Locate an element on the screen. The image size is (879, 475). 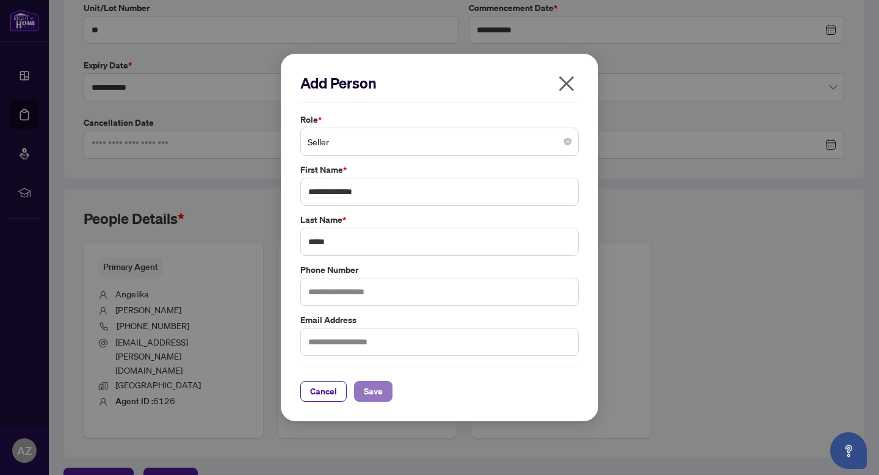
span: Save is located at coordinates (373, 391).